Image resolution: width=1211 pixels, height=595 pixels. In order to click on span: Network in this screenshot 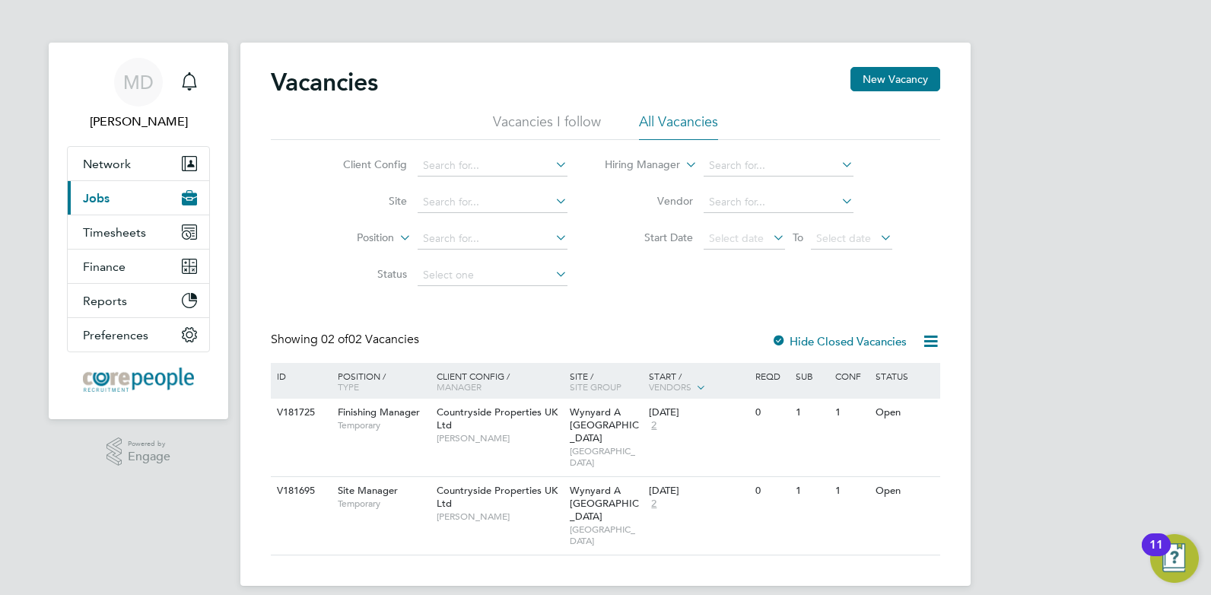, I will do `click(107, 164)`.